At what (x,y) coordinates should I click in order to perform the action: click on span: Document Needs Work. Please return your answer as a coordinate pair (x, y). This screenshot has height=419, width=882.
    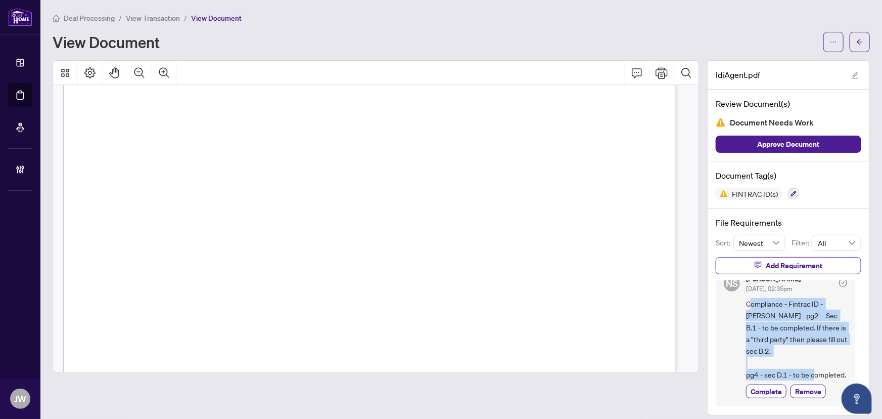
    Looking at the image, I should click on (772, 122).